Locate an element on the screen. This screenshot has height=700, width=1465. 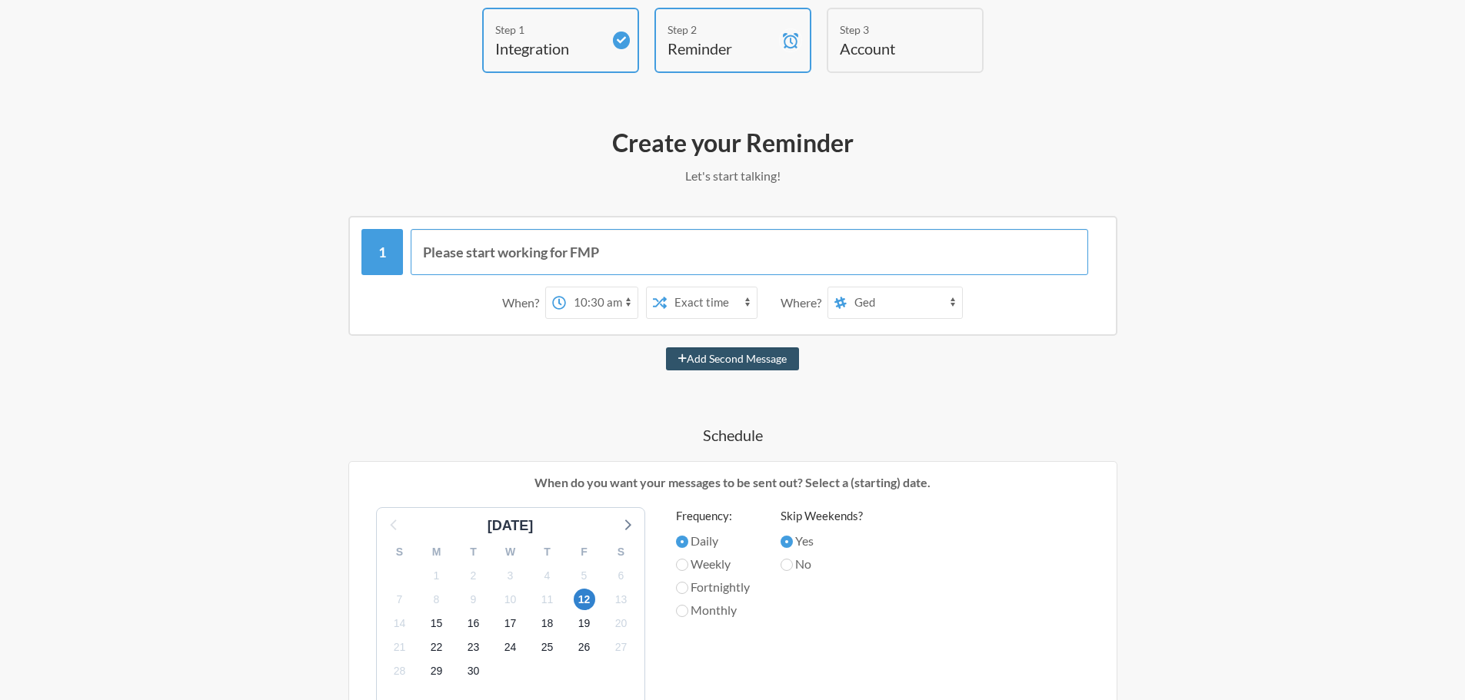
label: Monthly is located at coordinates (713, 610).